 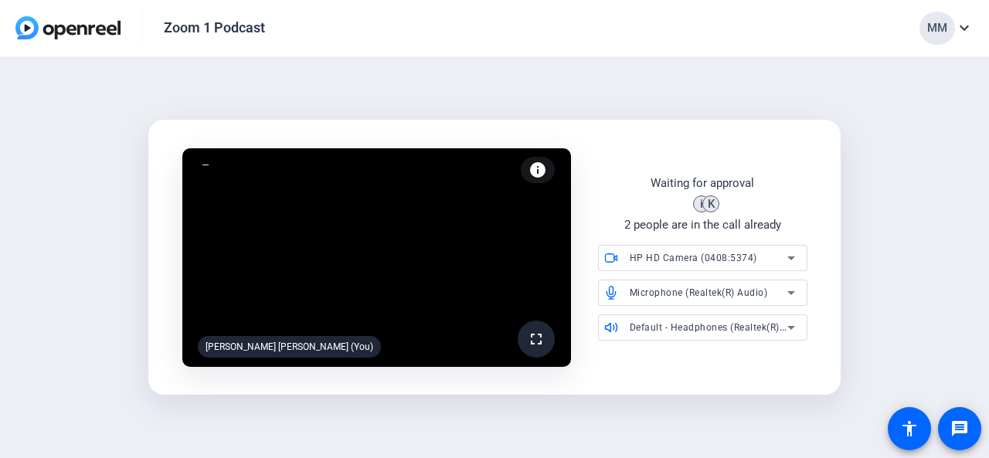 What do you see at coordinates (959, 429) in the screenshot?
I see `mat-icon: message` at bounding box center [959, 429].